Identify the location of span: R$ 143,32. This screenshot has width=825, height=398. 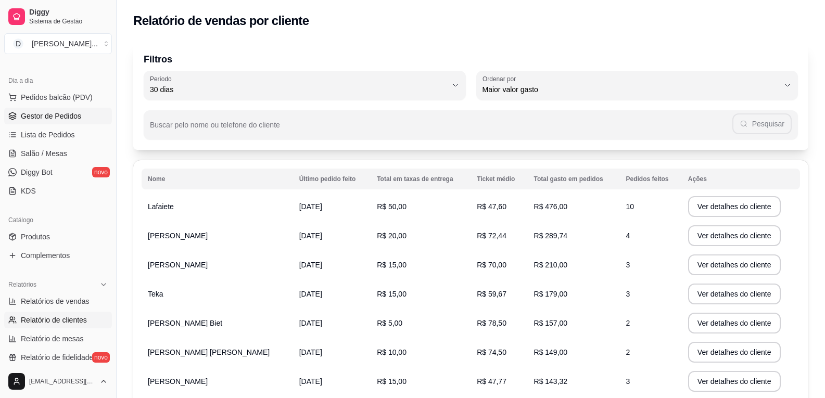
(551, 382).